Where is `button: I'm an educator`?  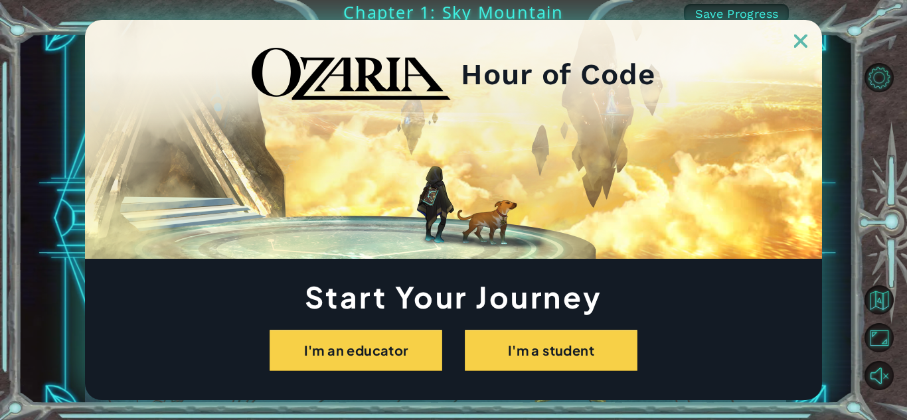
button: I'm an educator is located at coordinates (356, 351).